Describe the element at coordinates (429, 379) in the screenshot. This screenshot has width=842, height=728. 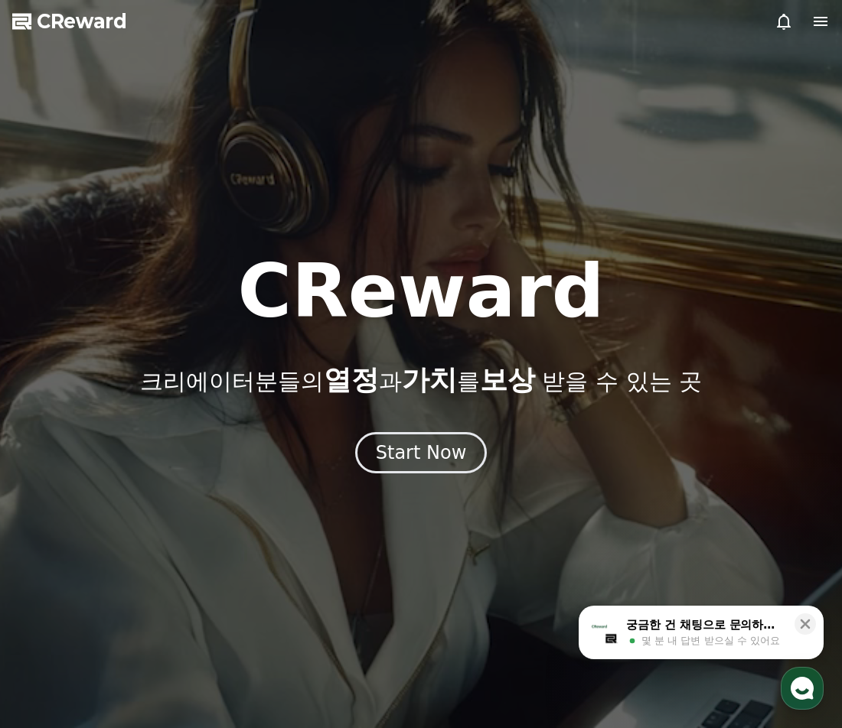
I see `span: 가치` at that location.